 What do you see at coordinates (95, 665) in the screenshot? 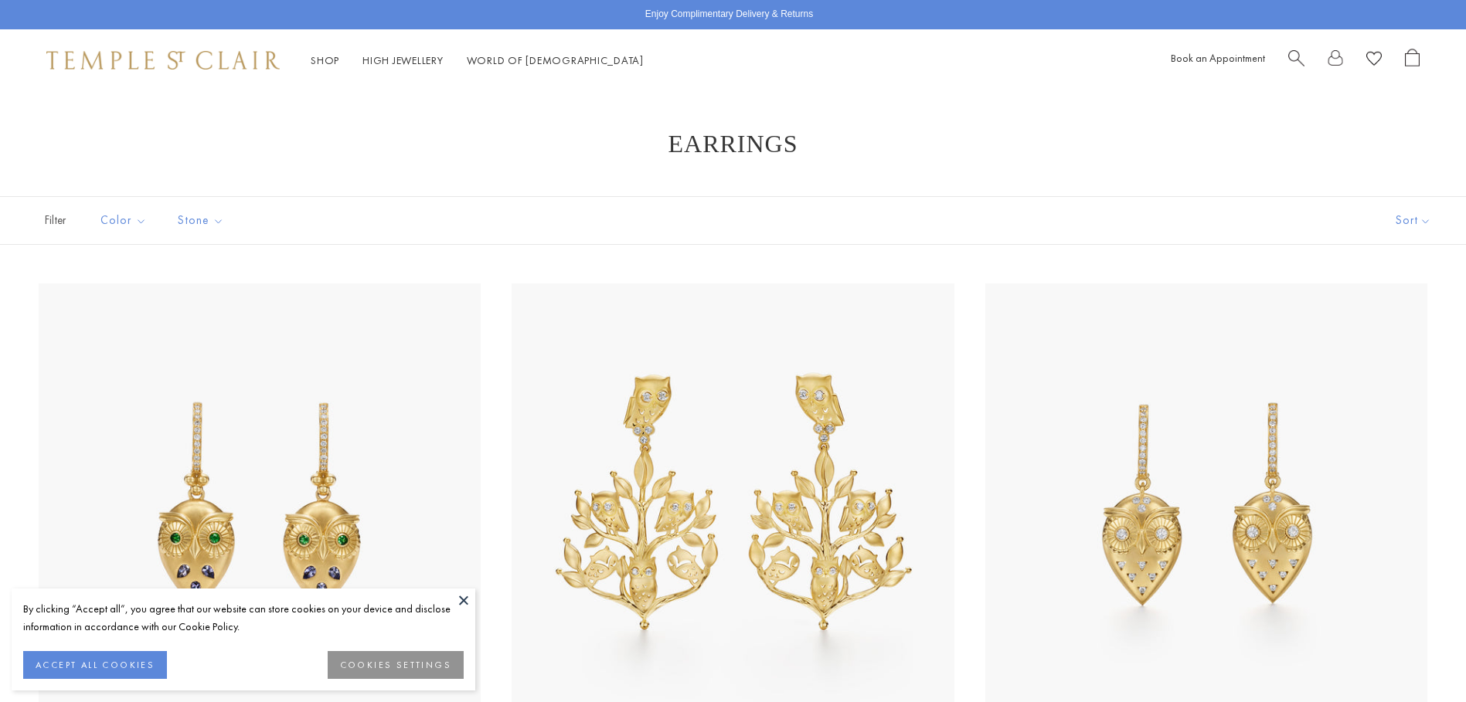
I see `button: ACCEPT ALL COOKIES` at bounding box center [95, 665].